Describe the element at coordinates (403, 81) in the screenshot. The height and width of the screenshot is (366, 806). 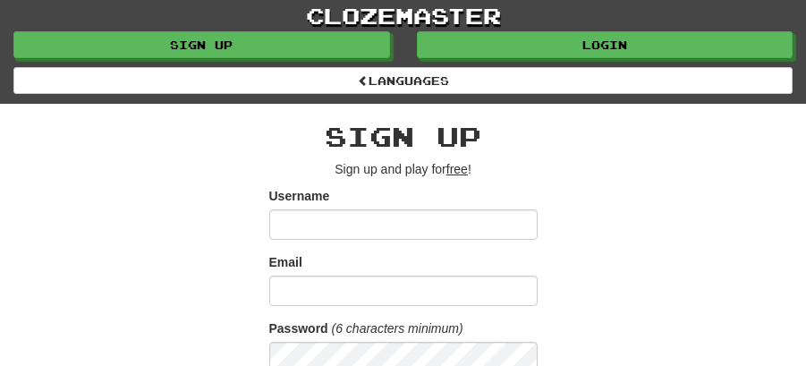
I see `a: Languages` at that location.